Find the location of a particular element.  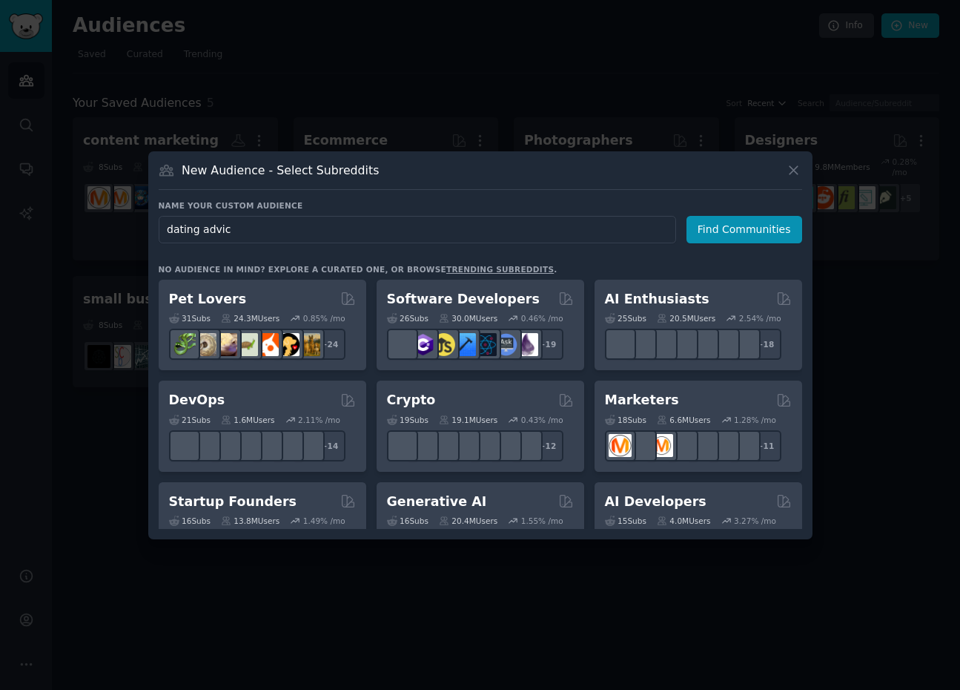

h2: DevOps is located at coordinates (197, 400).